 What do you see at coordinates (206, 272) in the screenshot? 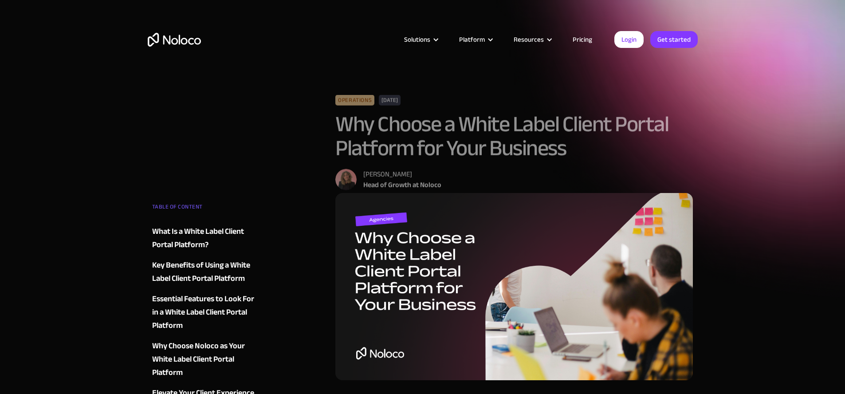
I see `a: Key Benefits of Using a White Label Client Portal Platform` at bounding box center [206, 272].